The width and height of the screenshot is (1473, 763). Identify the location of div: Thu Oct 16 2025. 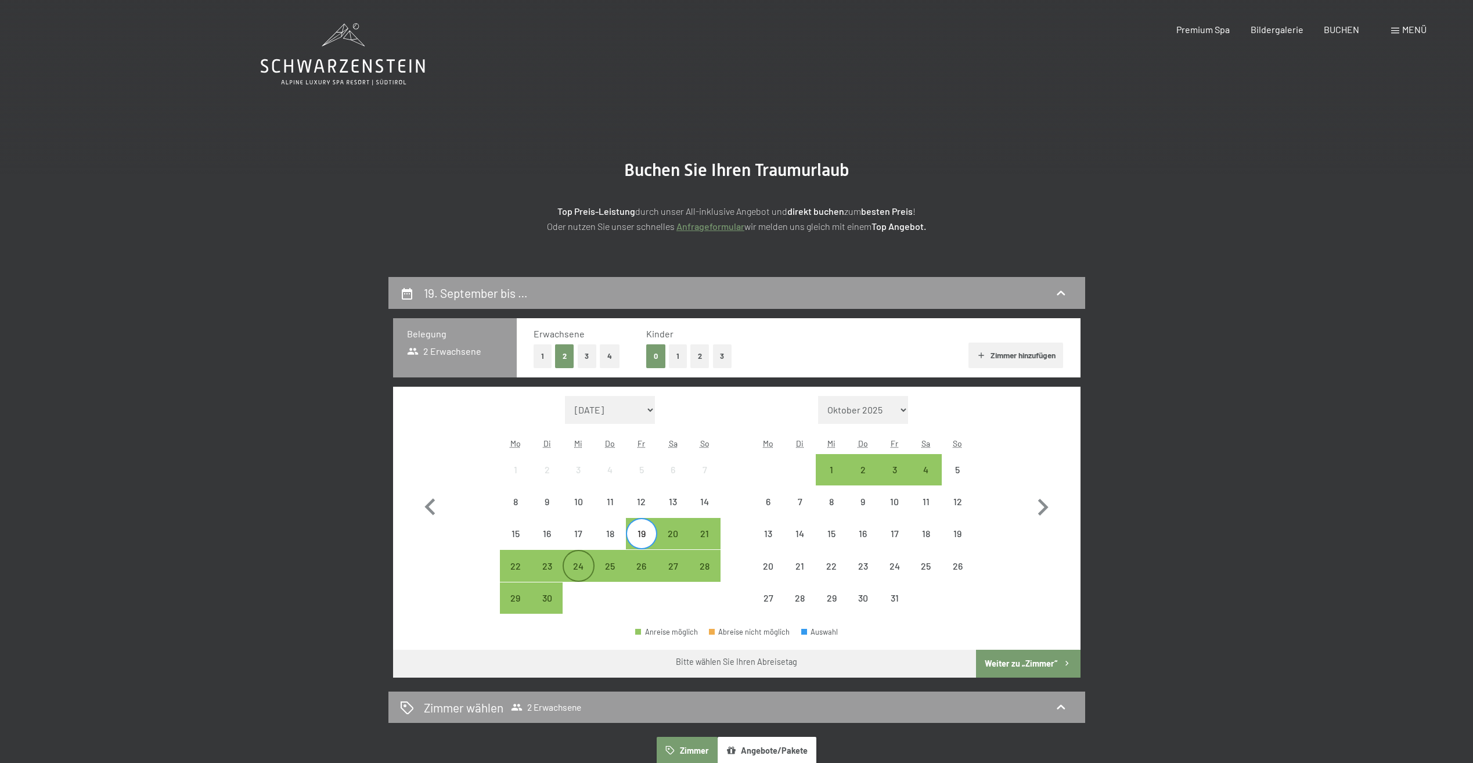
(863, 533).